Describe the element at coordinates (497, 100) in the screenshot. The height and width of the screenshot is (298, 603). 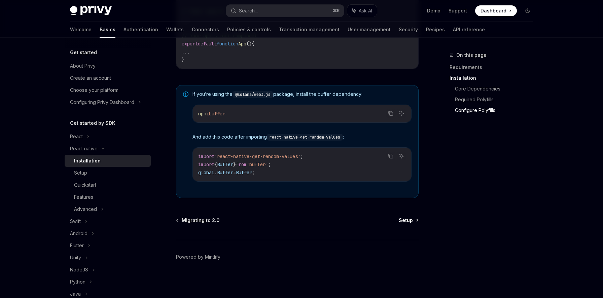
I see `a: Required Polyfills` at that location.